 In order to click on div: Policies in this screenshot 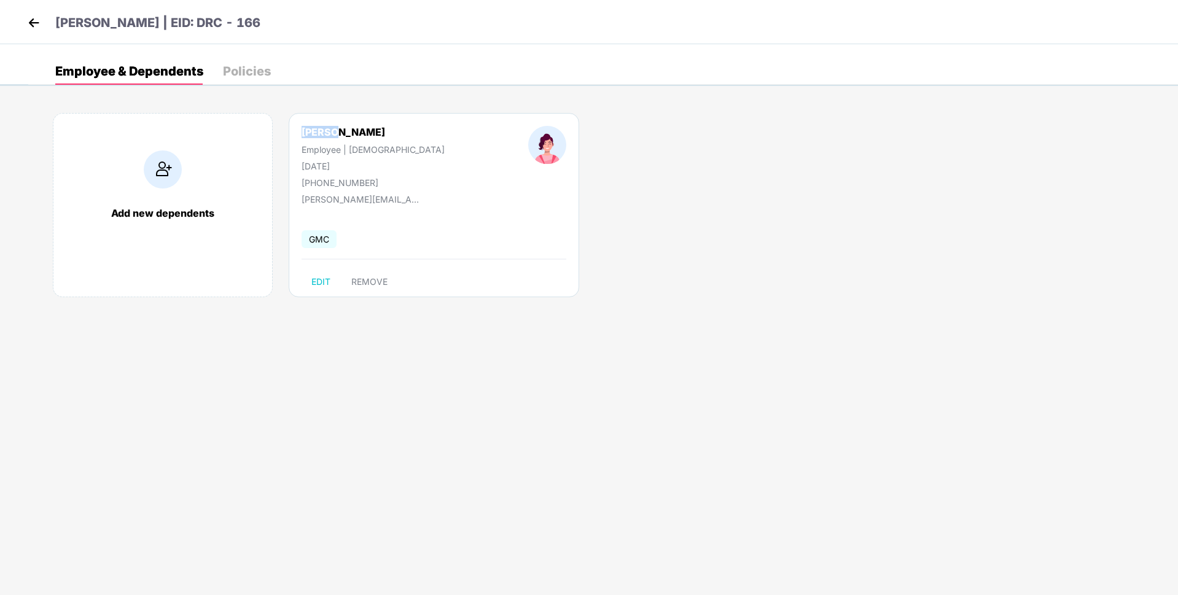, I will do `click(247, 71)`.